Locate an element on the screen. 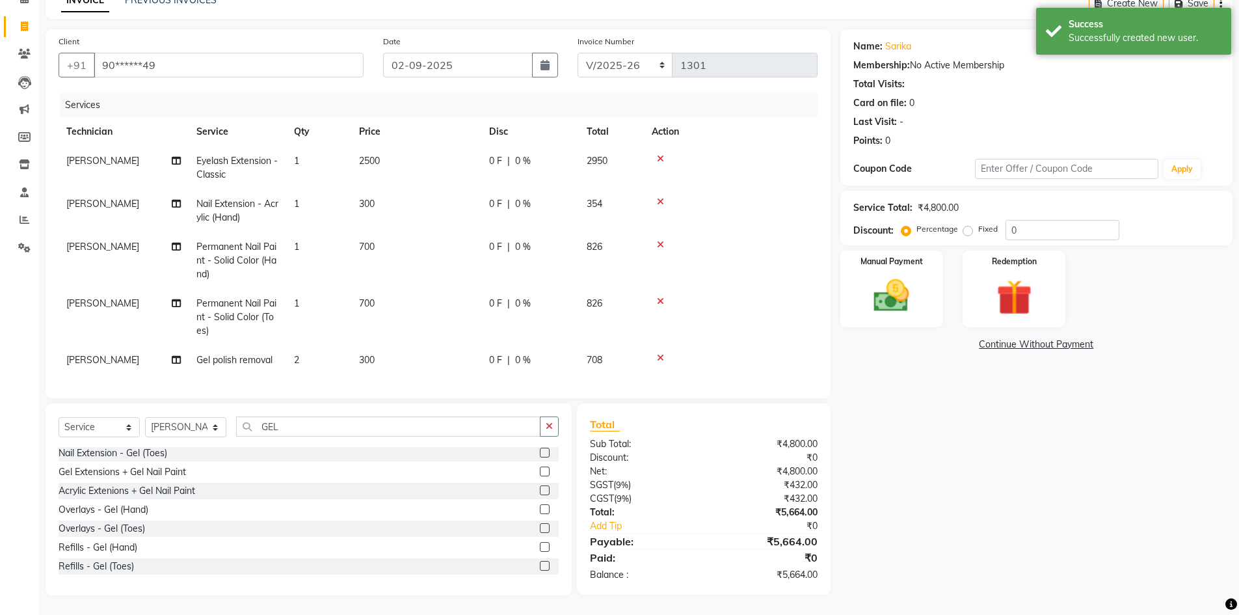  div: Refills - Gel (Toes) is located at coordinates (96, 566).